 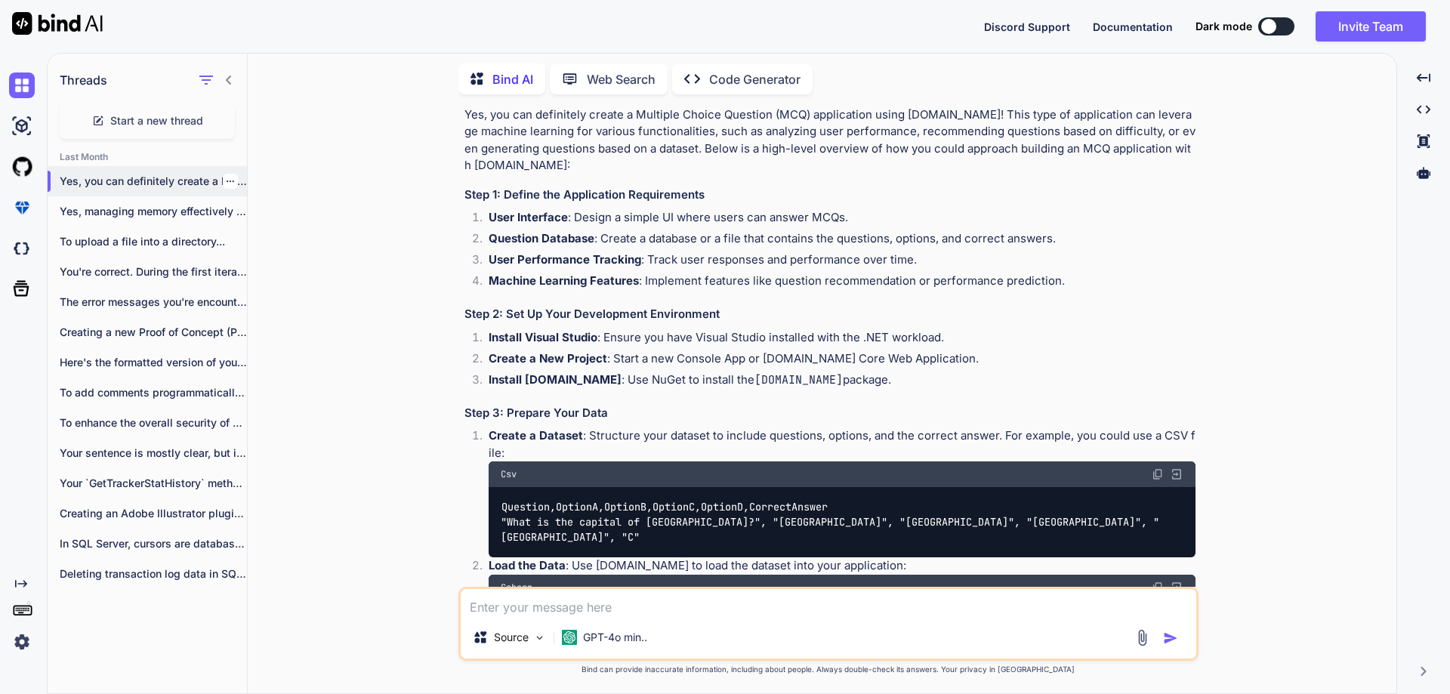 What do you see at coordinates (836, 220) in the screenshot?
I see `li: : Design a simple UI where users can answer MCQs.` at bounding box center [836, 220].